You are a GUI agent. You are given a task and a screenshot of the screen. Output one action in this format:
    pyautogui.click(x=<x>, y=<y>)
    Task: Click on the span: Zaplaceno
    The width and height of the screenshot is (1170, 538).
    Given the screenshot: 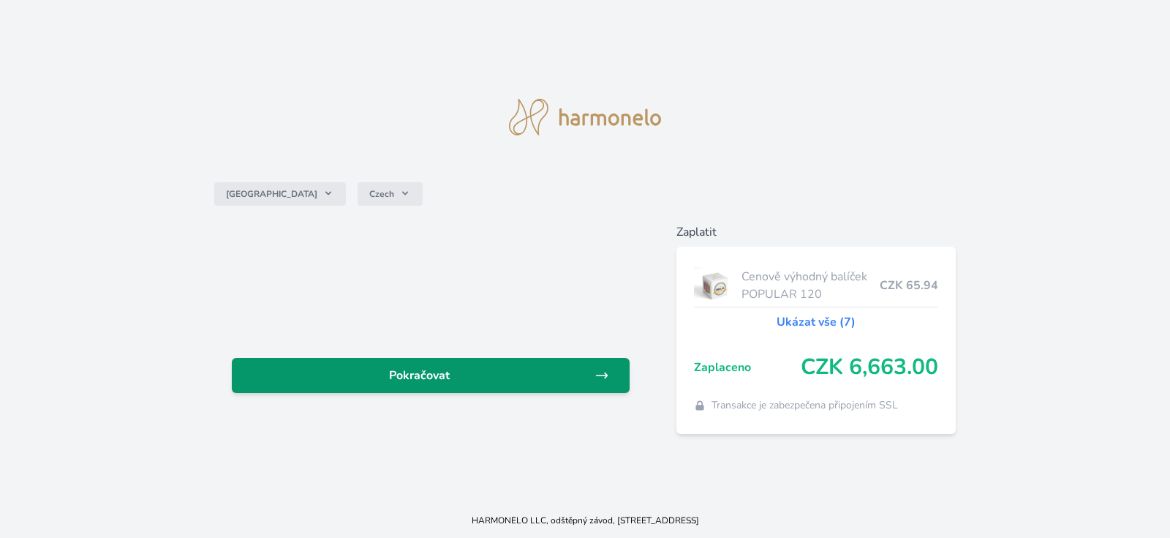 What is the action you would take?
    pyautogui.click(x=747, y=367)
    